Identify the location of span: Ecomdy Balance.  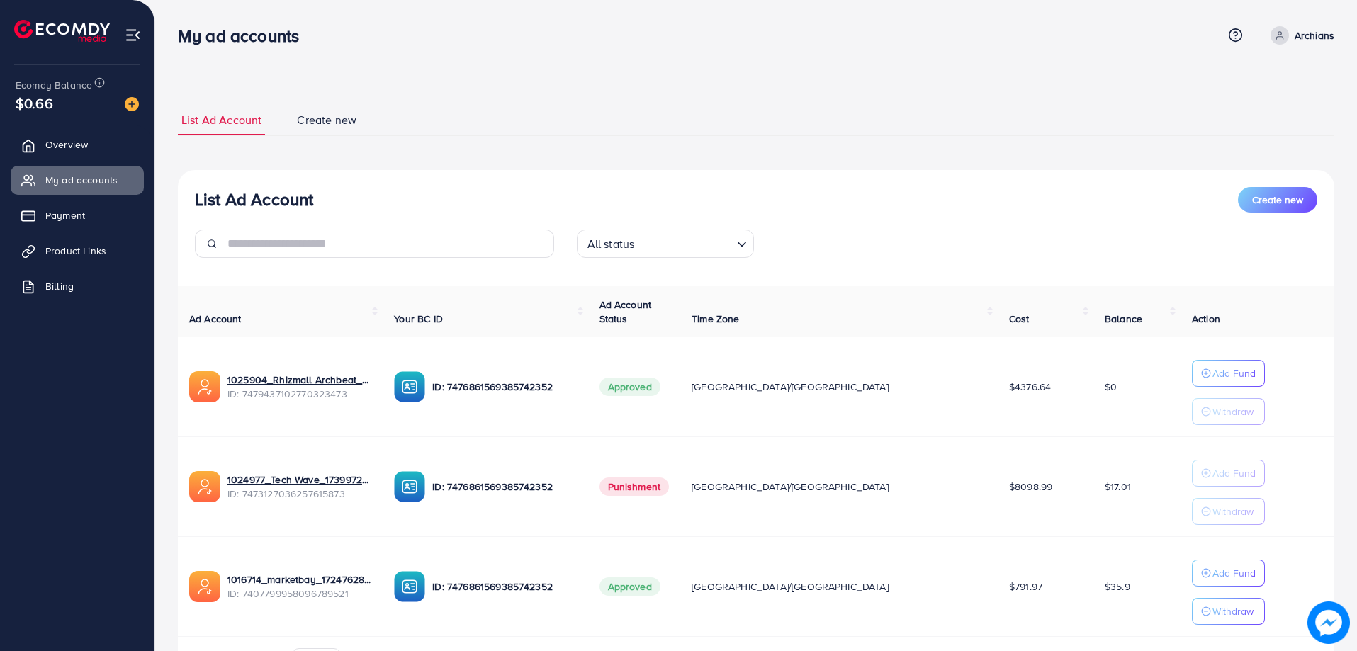
(54, 85).